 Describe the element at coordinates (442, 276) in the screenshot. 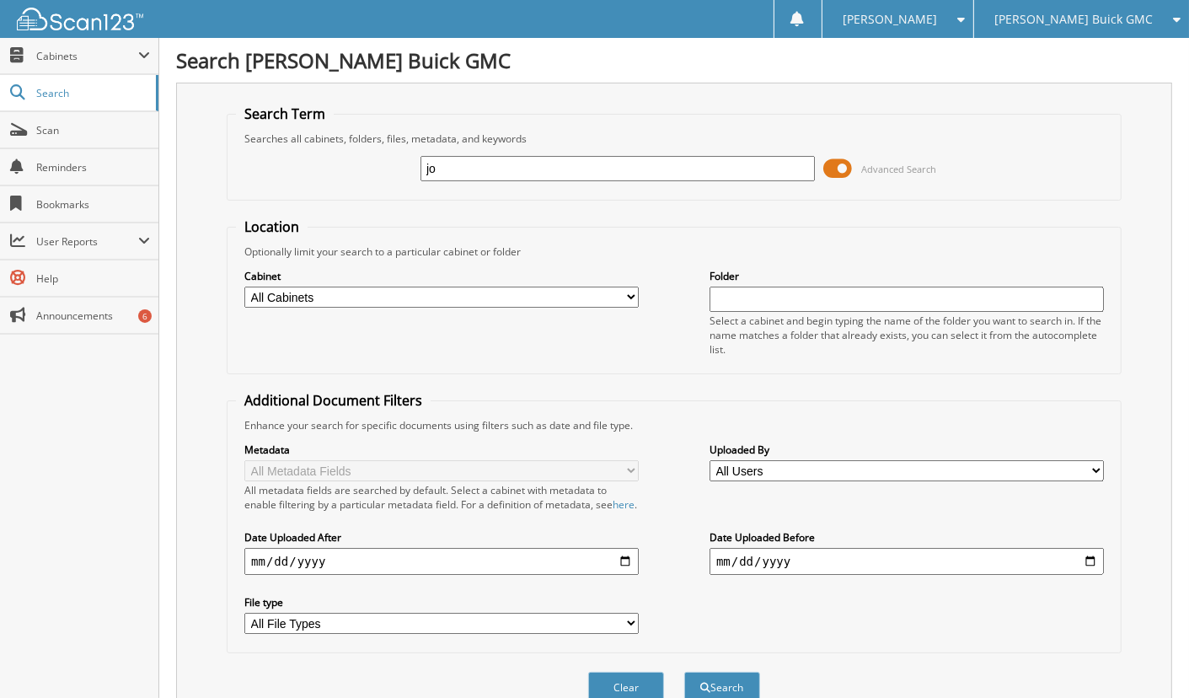

I see `label: Cabinet` at that location.